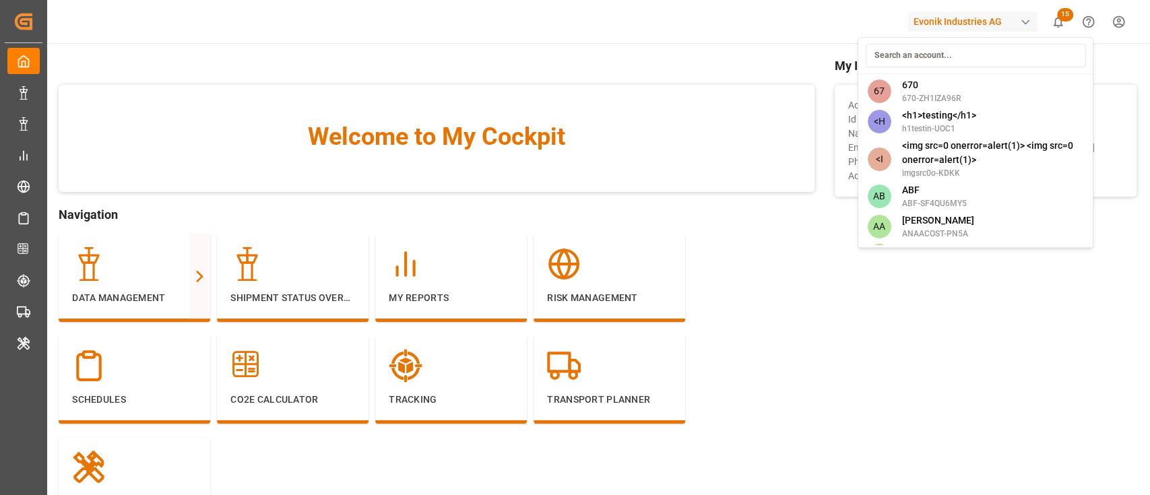 The image size is (1150, 495). Describe the element at coordinates (939, 115) in the screenshot. I see `span: <h1>testing</h1>` at that location.